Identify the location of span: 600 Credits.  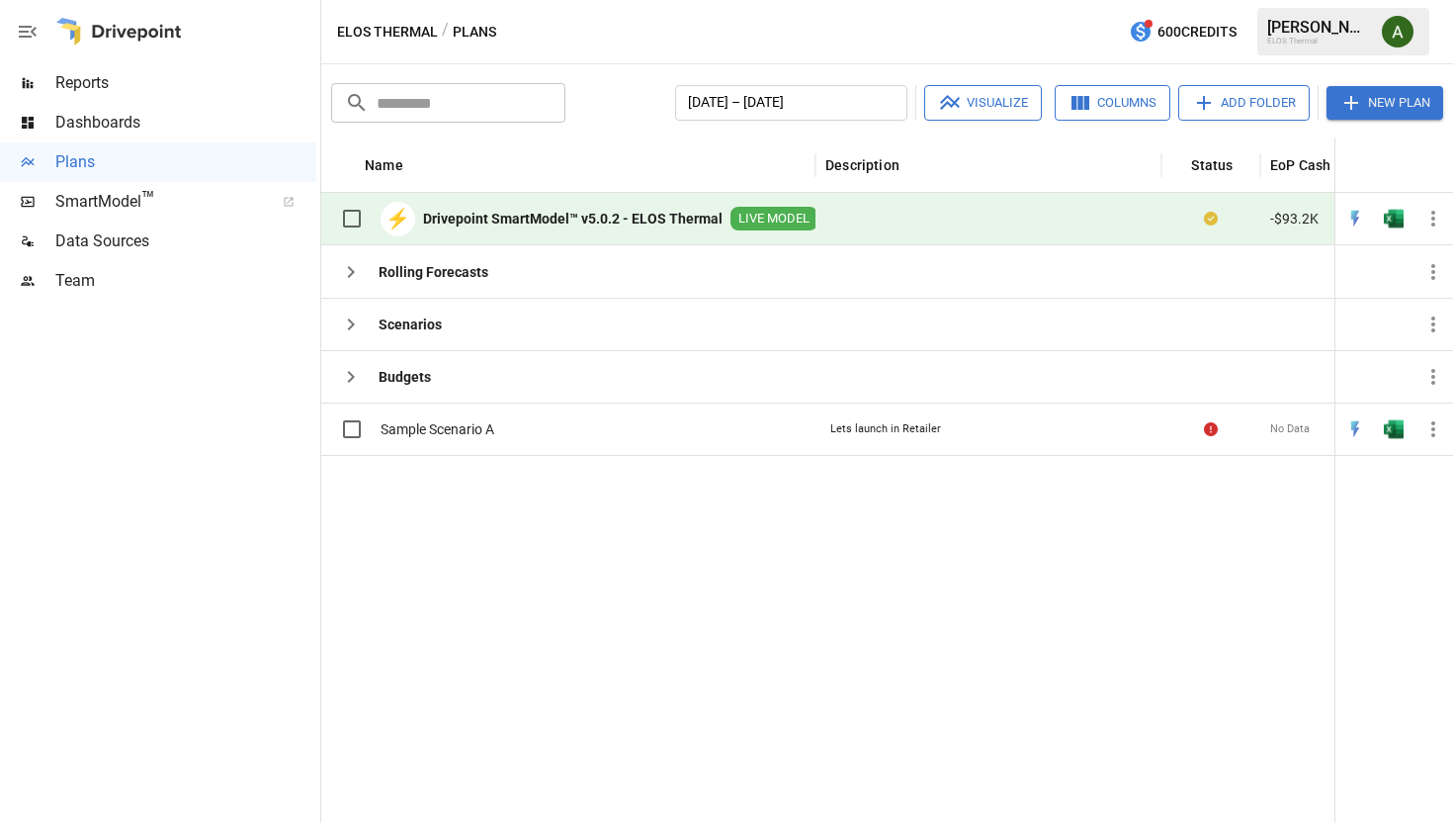
(1197, 32).